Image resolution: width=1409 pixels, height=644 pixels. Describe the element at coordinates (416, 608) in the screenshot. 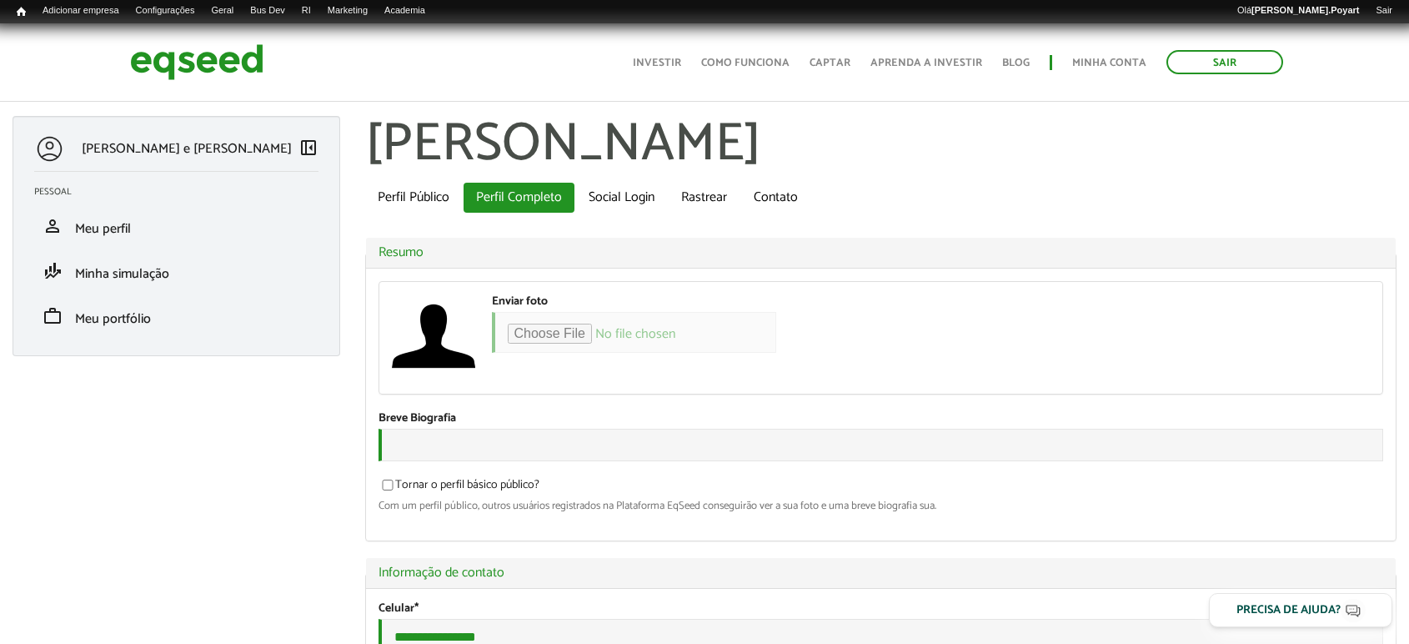

I see `span: Este campo é obrigatório.` at that location.